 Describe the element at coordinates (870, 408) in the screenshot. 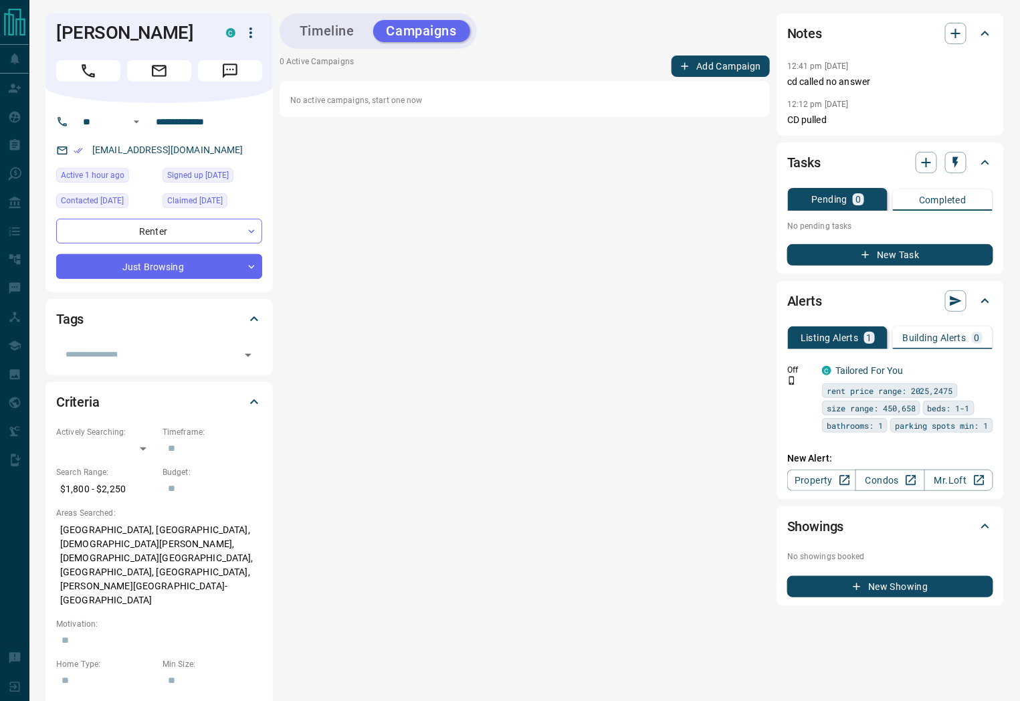

I see `span: size range: 450,658` at that location.